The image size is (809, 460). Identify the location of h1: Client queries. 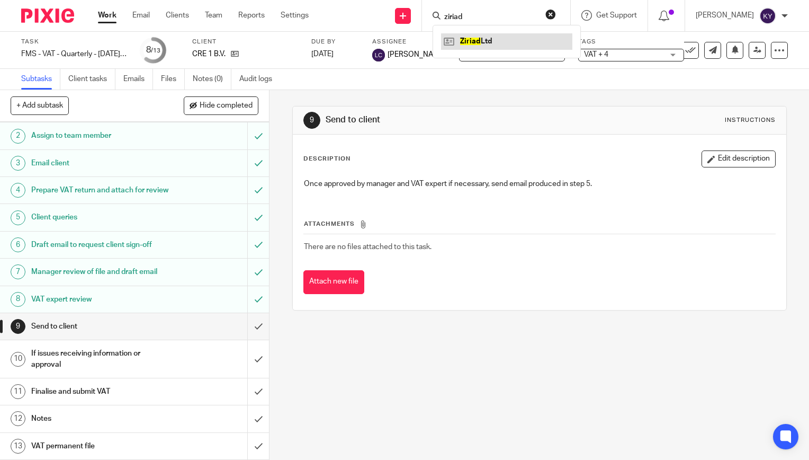
(100, 217).